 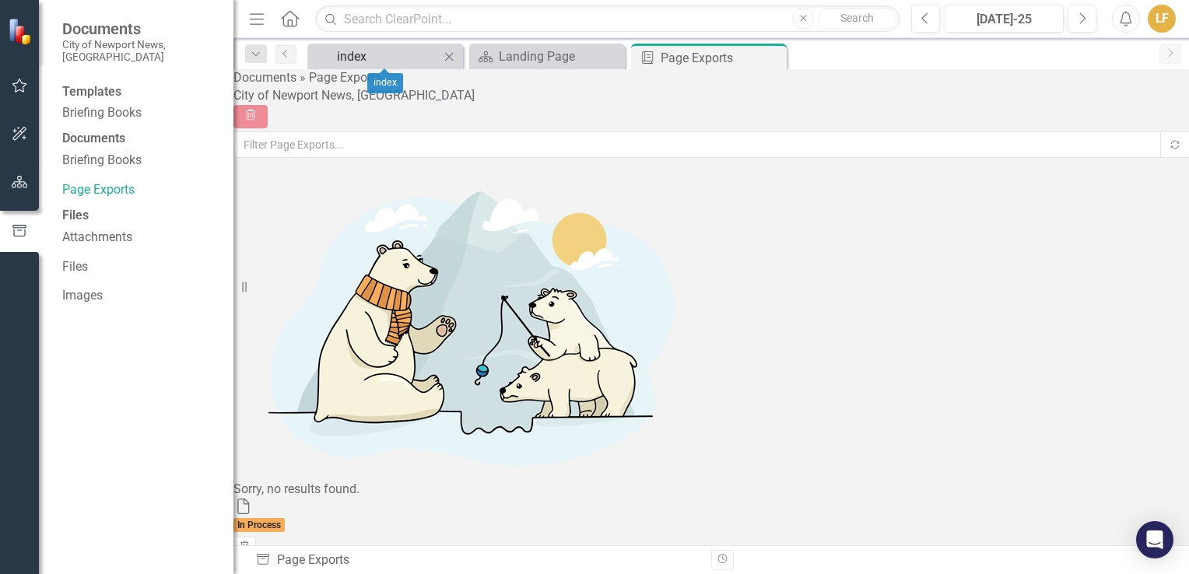 I want to click on button: Search, so click(x=857, y=19).